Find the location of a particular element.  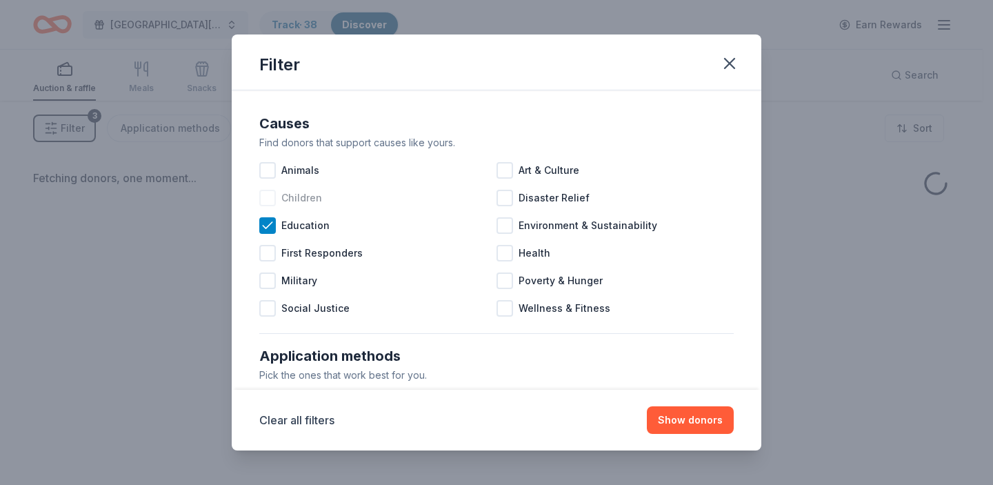

button: Clear all filters is located at coordinates (296, 420).